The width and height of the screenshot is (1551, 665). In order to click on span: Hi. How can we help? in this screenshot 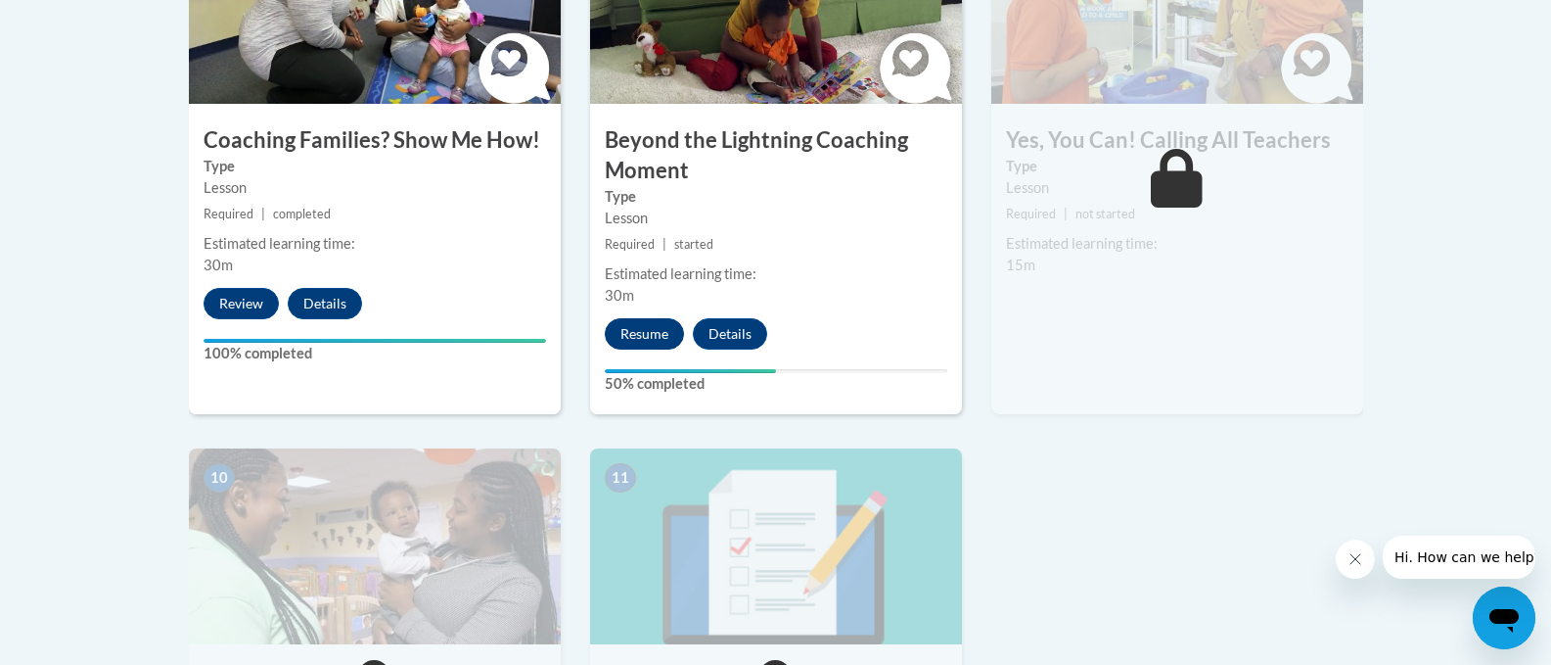, I will do `click(85, 22)`.